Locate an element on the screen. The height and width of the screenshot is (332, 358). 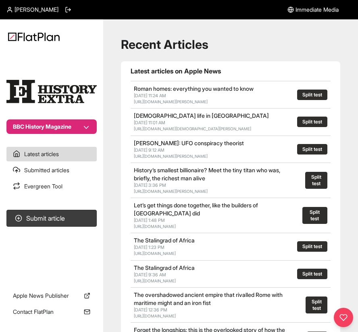
a: Submitted articles is located at coordinates (52, 170).